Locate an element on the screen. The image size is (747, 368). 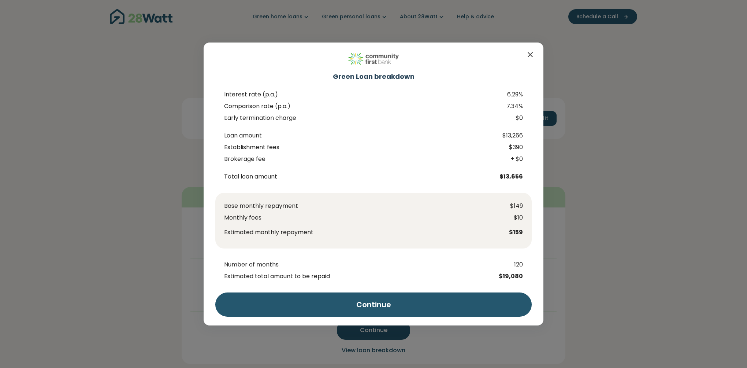
span: $149 is located at coordinates (505, 206).